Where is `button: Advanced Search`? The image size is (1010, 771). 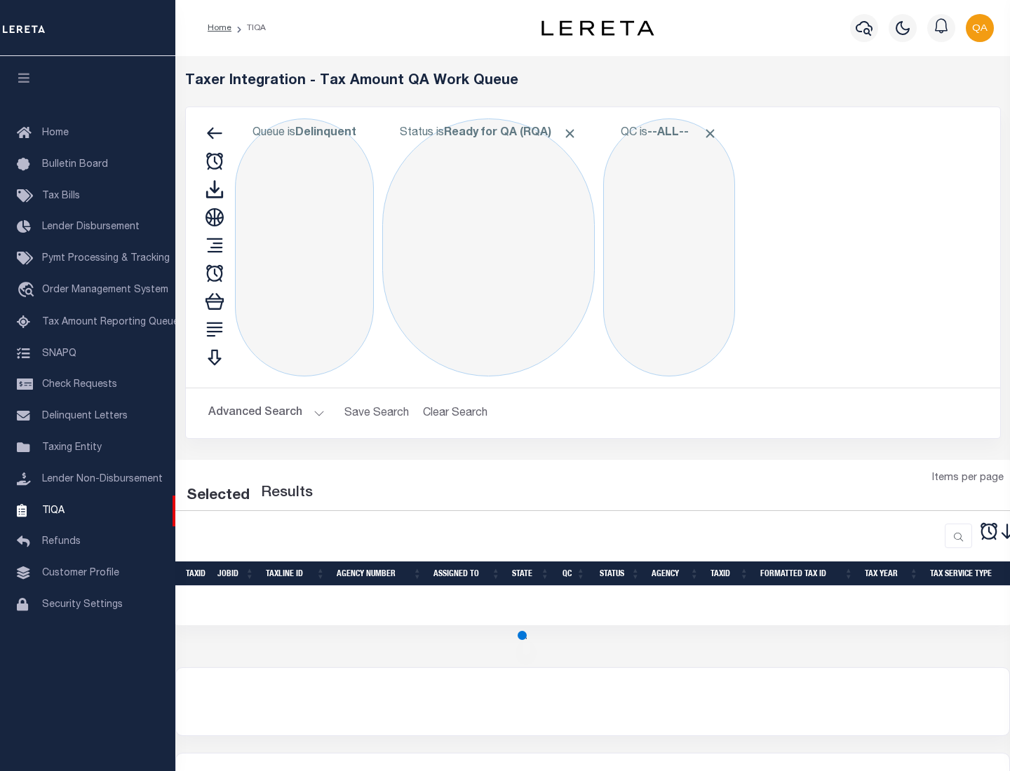 button: Advanced Search is located at coordinates (267, 413).